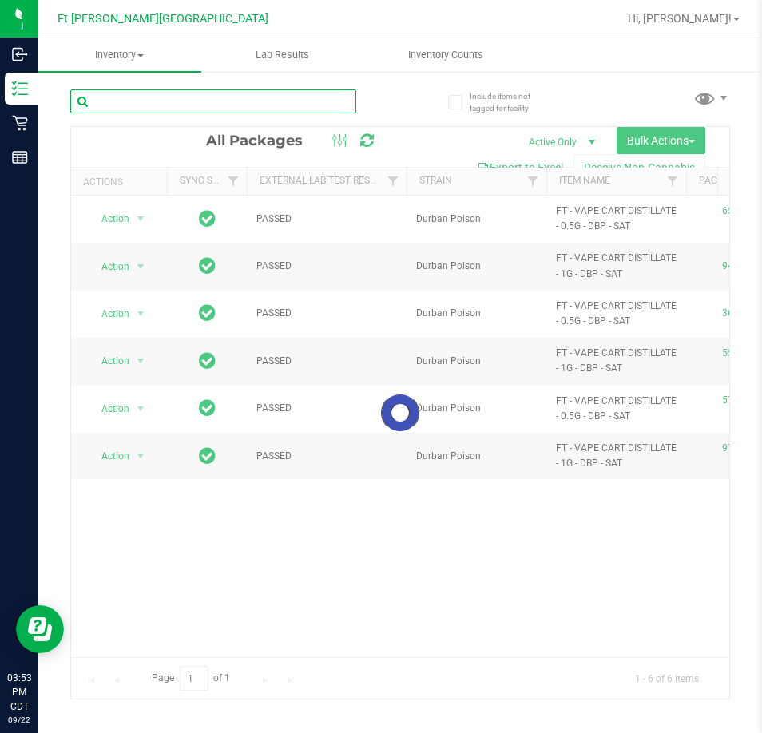 The image size is (762, 733). I want to click on inline-svg: Inventory, so click(20, 89).